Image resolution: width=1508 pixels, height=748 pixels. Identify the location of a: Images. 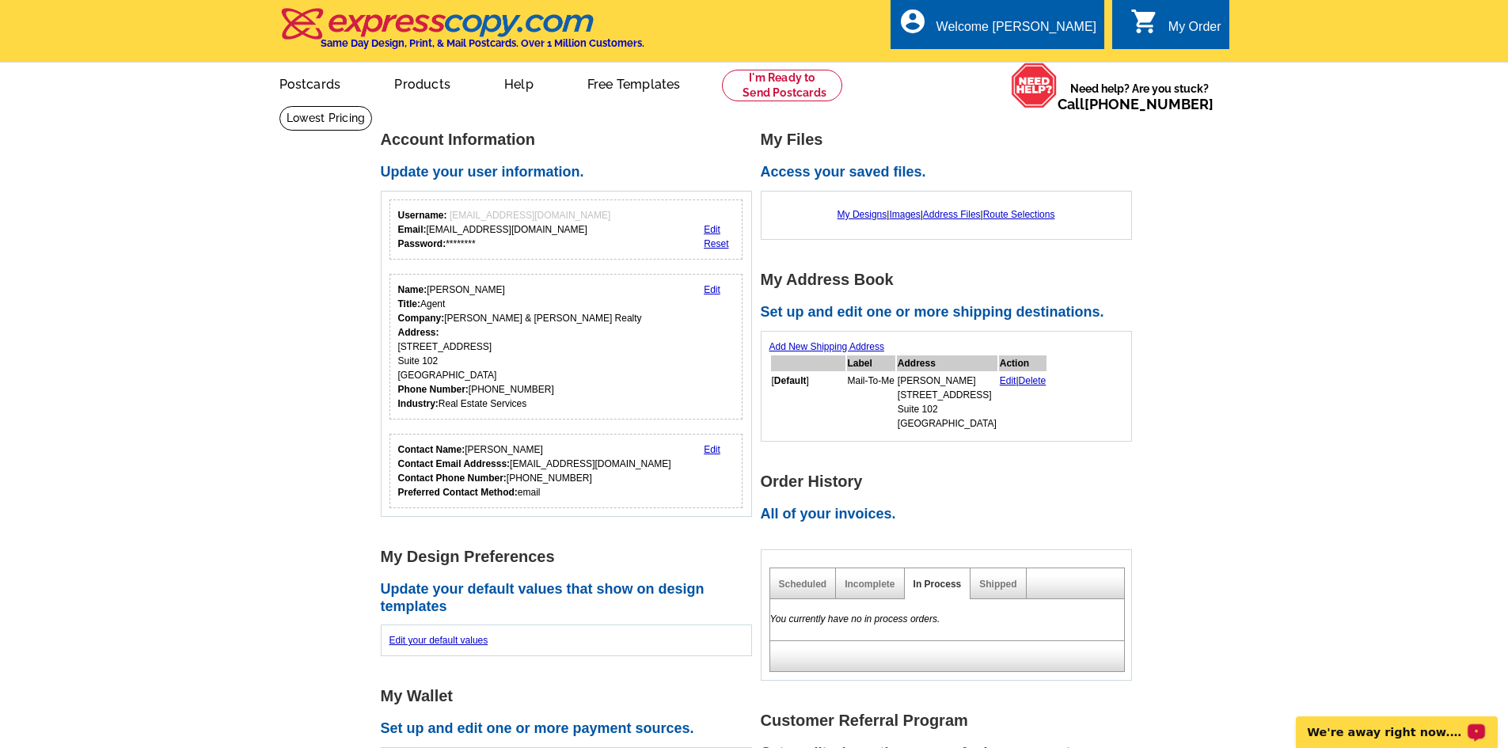
(904, 215).